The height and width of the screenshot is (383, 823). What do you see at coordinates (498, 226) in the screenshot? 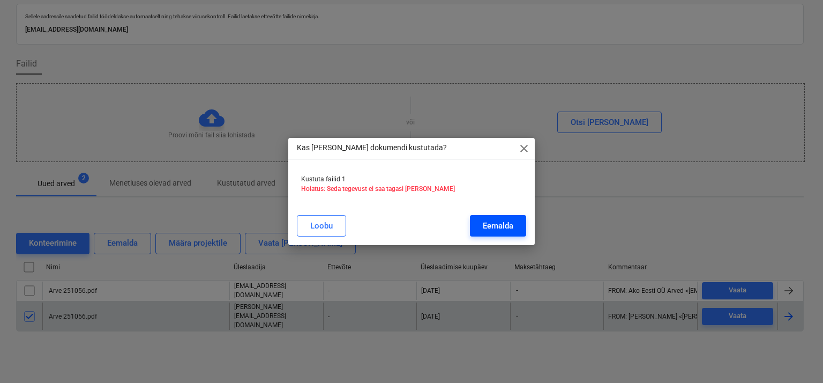
I see `div: Eemalda` at bounding box center [498, 226].